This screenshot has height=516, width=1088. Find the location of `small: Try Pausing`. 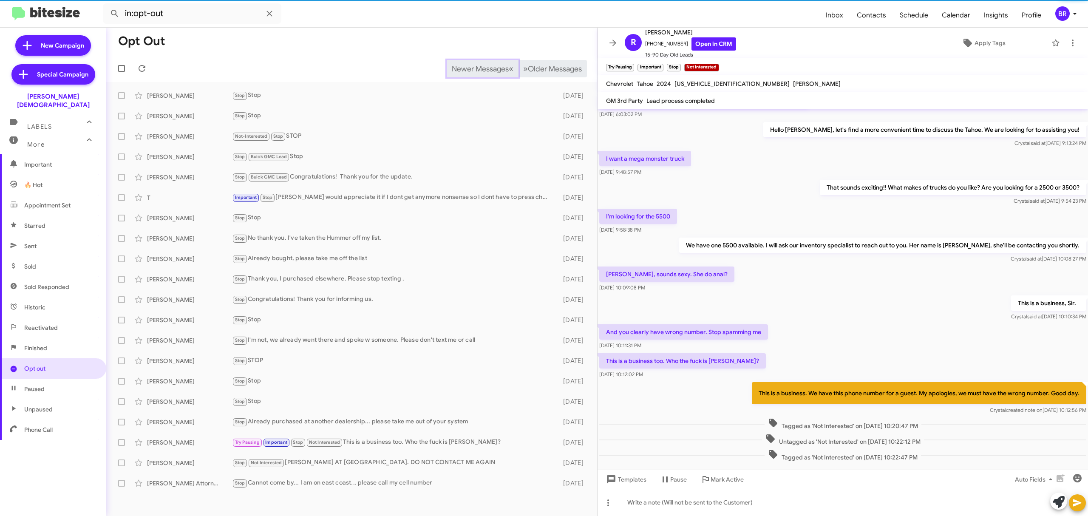

small: Try Pausing is located at coordinates (620, 68).